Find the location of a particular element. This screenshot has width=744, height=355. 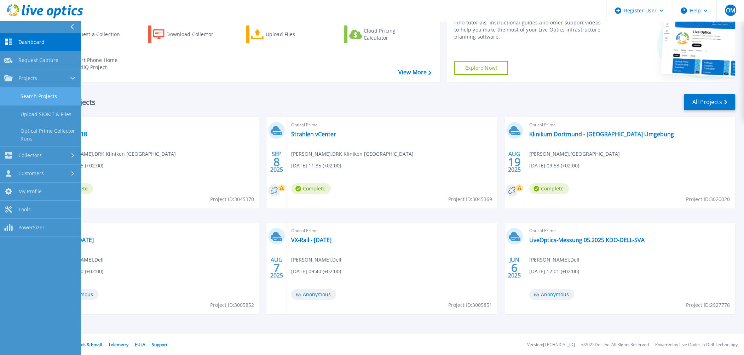

span: PowerSizer is located at coordinates (31, 227).